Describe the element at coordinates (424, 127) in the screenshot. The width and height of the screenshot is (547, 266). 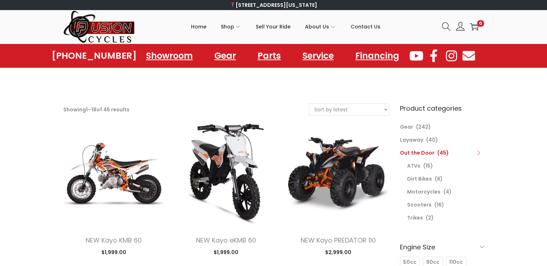
I see `span: (242)` at that location.